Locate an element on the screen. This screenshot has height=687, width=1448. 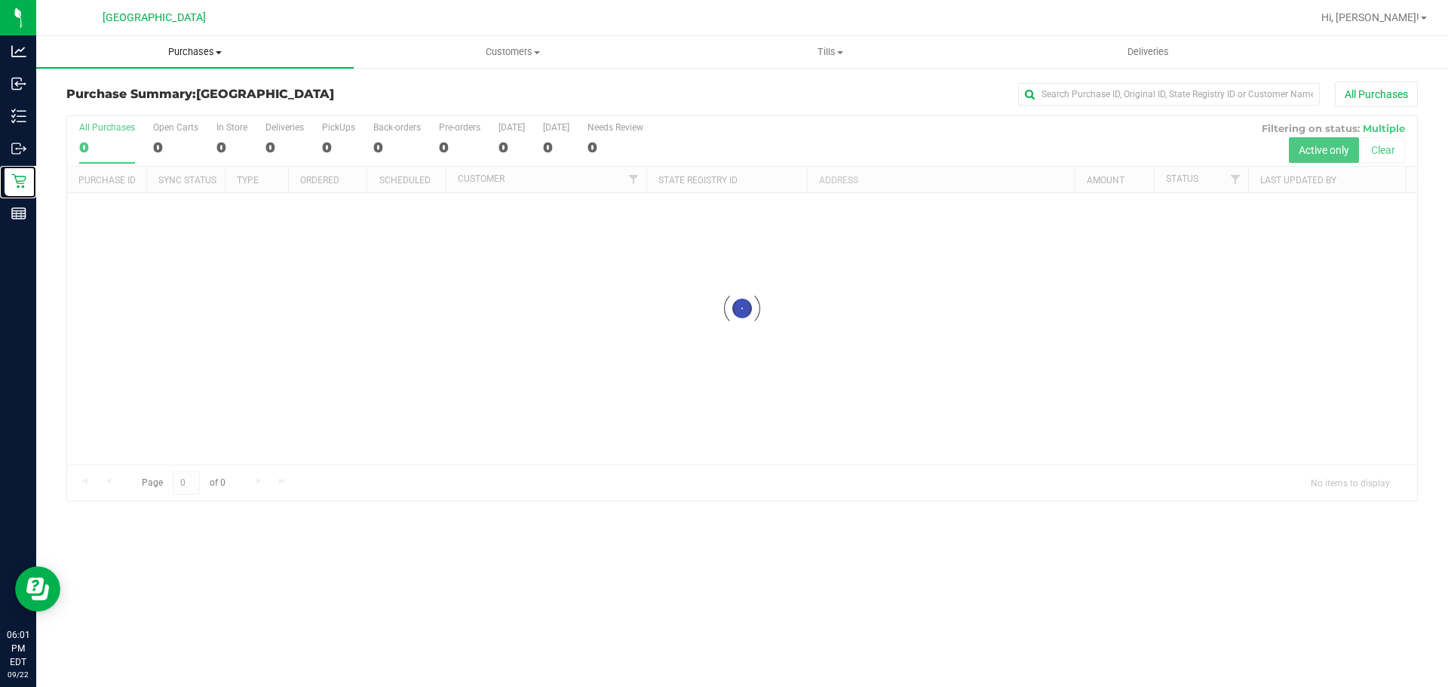
a: Tills is located at coordinates (830, 52).